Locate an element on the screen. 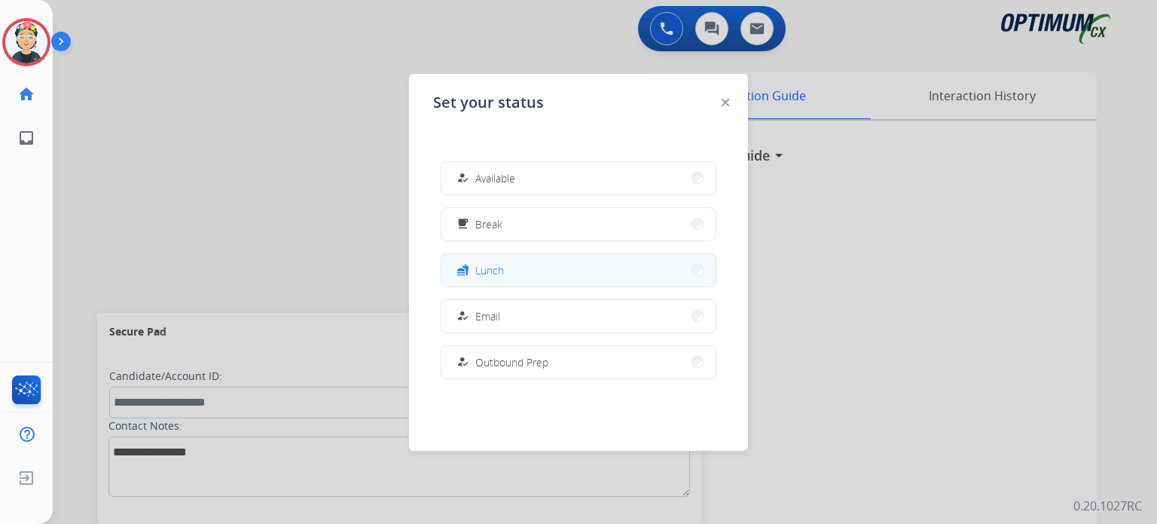 The image size is (1157, 524). img: close-button is located at coordinates (725, 102).